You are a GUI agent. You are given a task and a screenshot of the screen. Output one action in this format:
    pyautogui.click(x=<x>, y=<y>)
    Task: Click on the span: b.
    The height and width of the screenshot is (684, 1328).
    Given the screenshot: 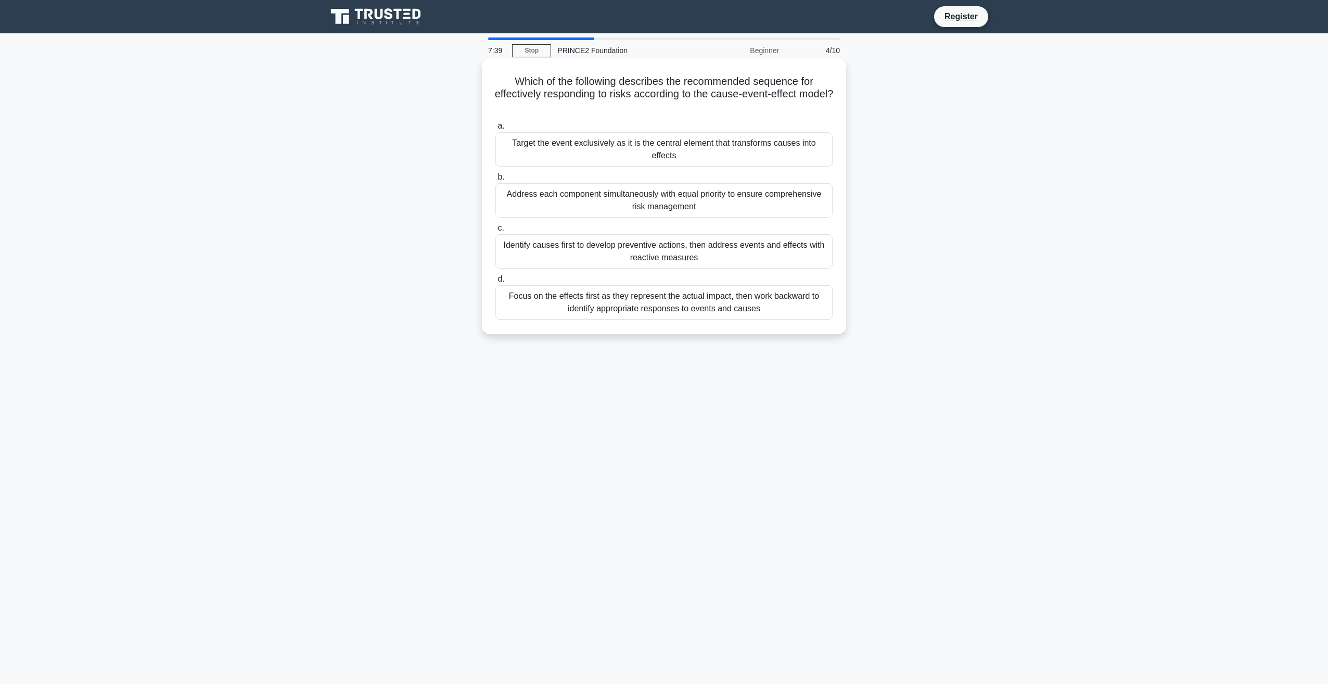 What is the action you would take?
    pyautogui.click(x=500, y=176)
    